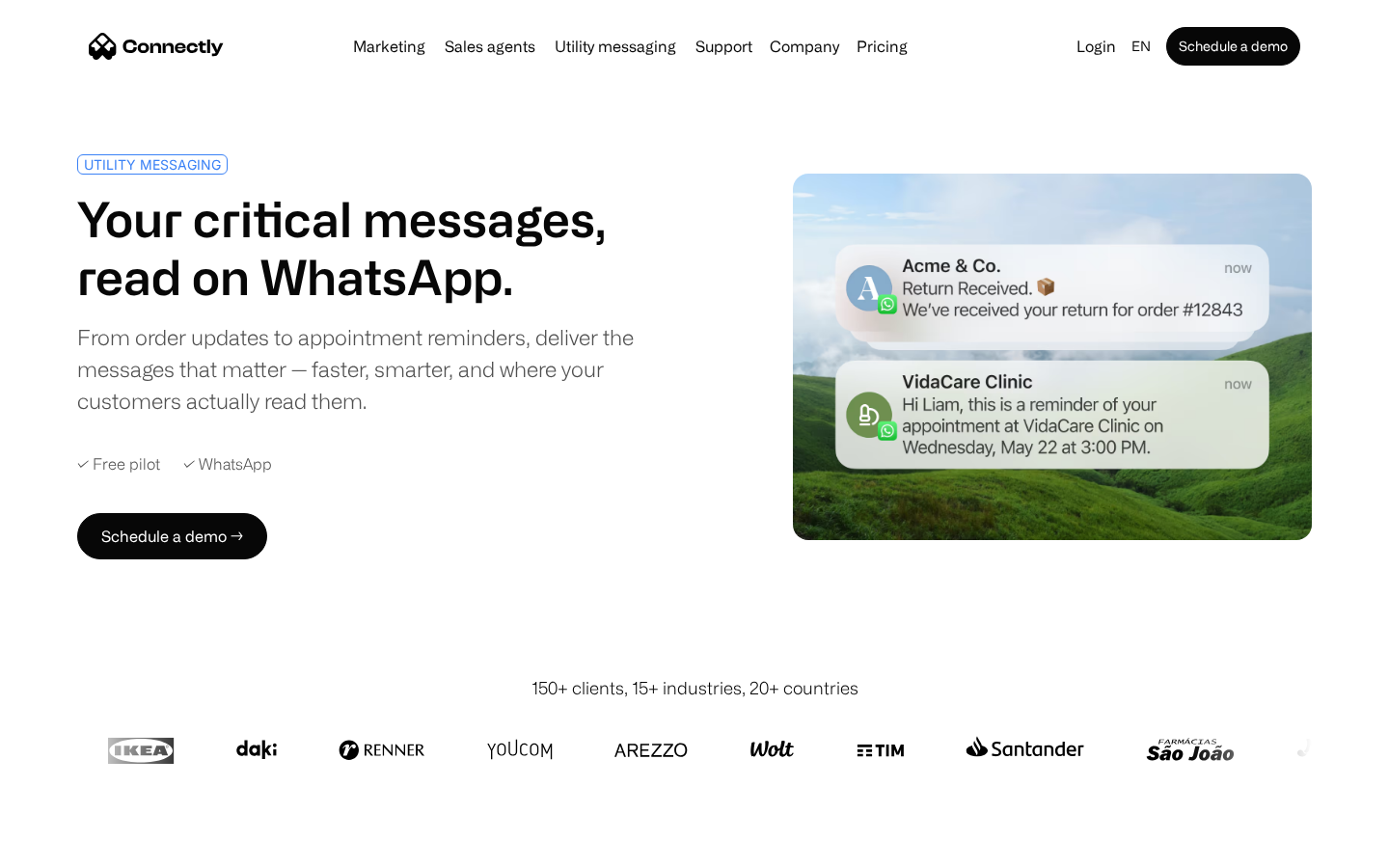 The width and height of the screenshot is (1389, 868). Describe the element at coordinates (490, 47) in the screenshot. I see `a: Sales agents` at that location.